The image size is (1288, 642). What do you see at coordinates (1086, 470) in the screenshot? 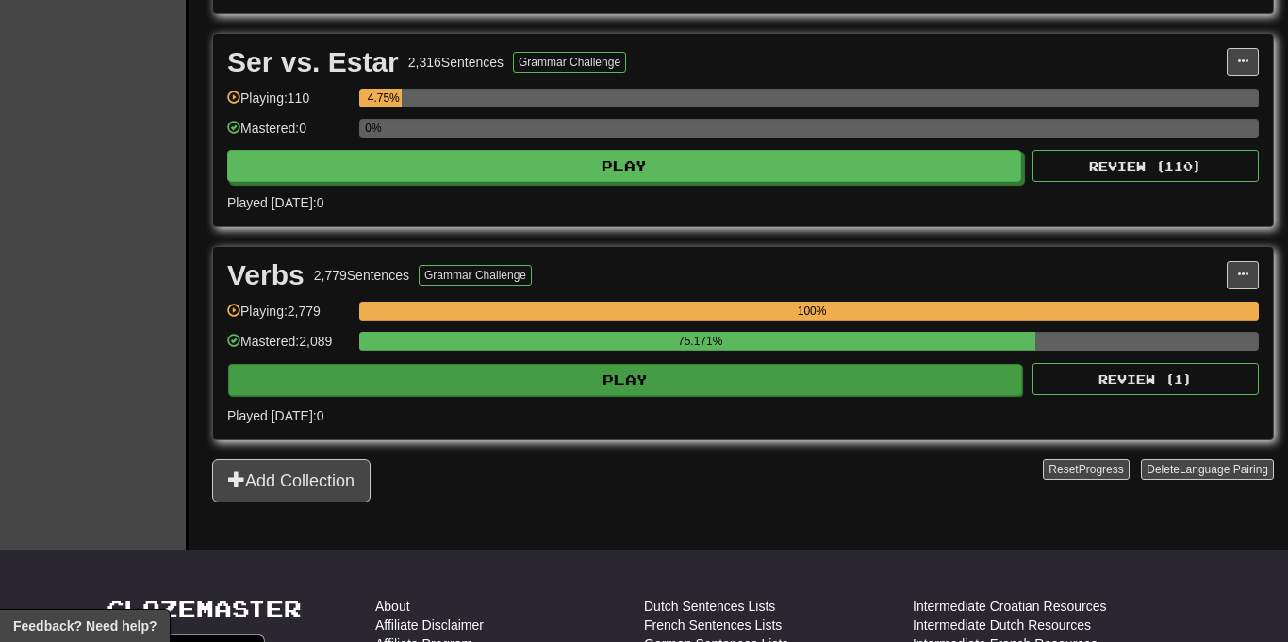
I see `button: ResetProgress` at bounding box center [1086, 470].